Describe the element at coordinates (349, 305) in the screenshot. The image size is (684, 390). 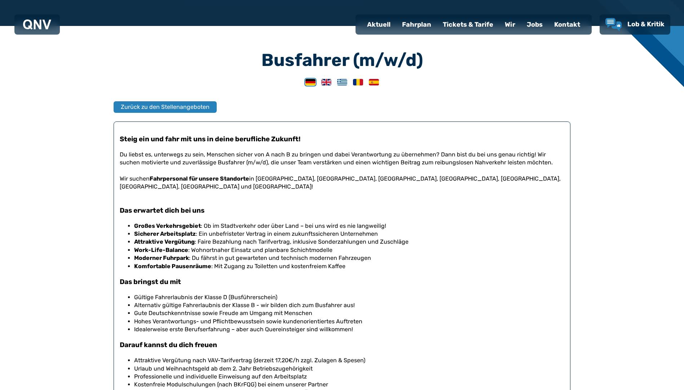
I see `li: Alternativ gültige Fahrerlaubnis der Klasse B - wir bilden dich zum Busfahrer aus!` at that location.